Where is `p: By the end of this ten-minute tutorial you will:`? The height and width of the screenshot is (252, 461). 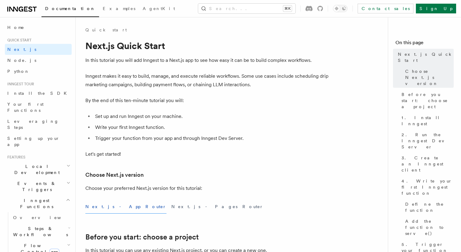
p: By the end of this ten-minute tutorial you will: is located at coordinates (207, 101).